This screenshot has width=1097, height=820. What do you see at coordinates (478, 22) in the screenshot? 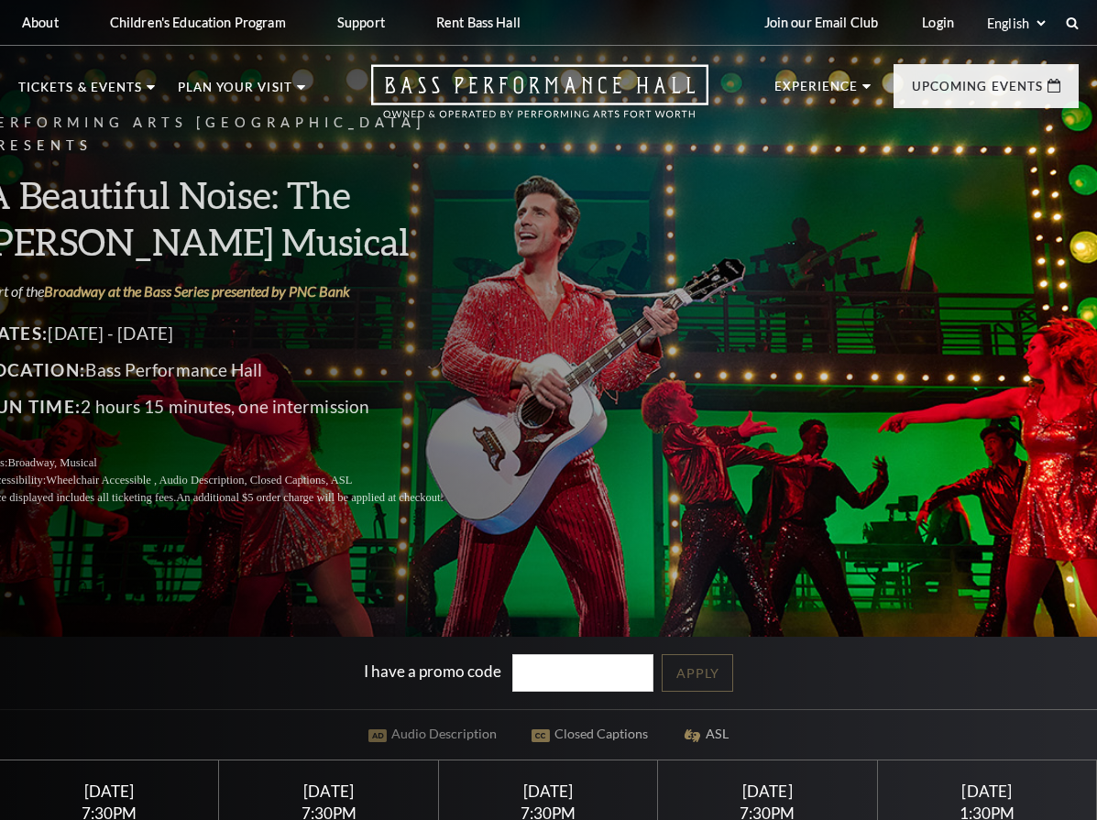
I see `p: Rent Bass Hall` at bounding box center [478, 22].